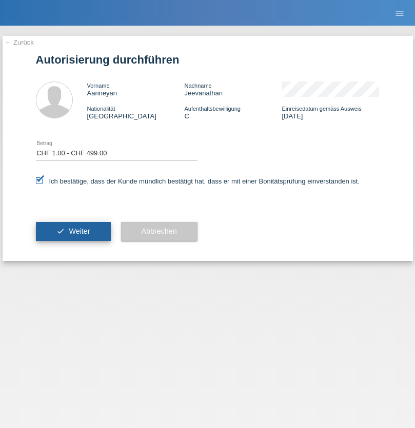 The width and height of the screenshot is (415, 428). Describe the element at coordinates (399, 13) in the screenshot. I see `i: menu` at that location.